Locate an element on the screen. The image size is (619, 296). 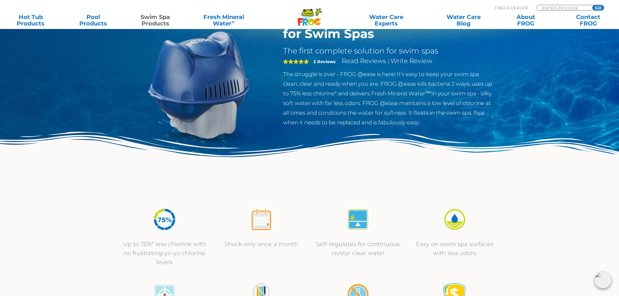
p: Up to 75%* less chlorine with no frustrating yo-yo chlorine levels is located at coordinates (164, 253).